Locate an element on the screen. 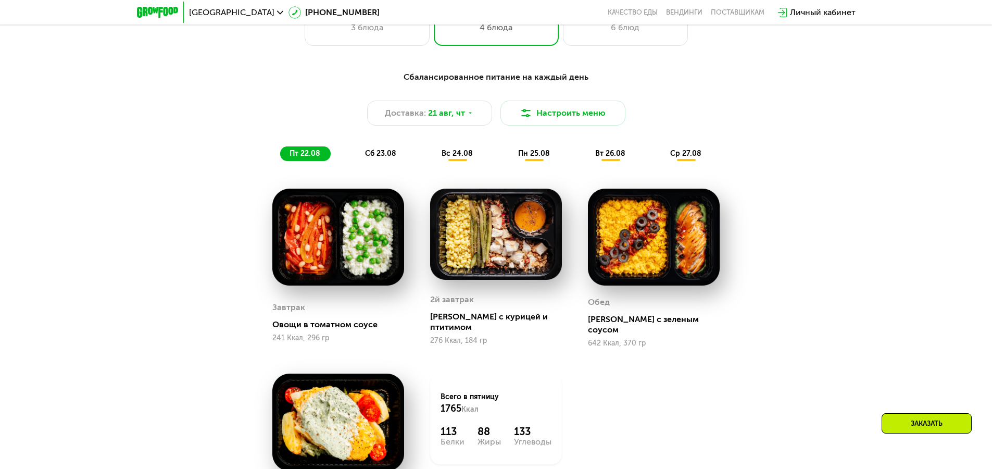  button: Настроить меню is located at coordinates (563, 113).